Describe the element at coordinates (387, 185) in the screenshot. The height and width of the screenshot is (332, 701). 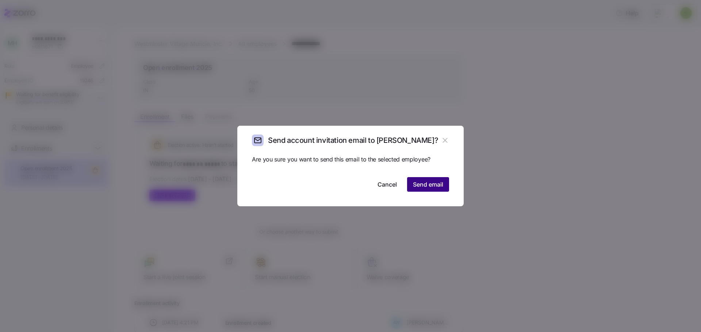
I see `span: Cancel` at that location.